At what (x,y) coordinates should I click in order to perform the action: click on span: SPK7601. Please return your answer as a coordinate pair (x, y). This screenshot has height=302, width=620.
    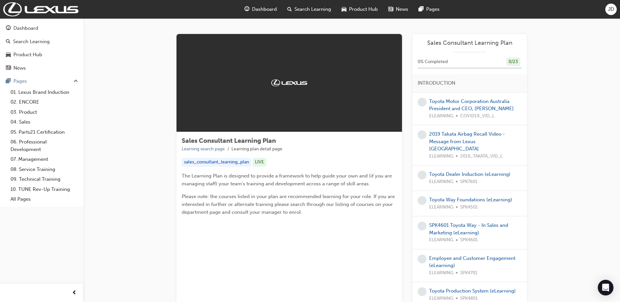
    Looking at the image, I should click on (469, 182).